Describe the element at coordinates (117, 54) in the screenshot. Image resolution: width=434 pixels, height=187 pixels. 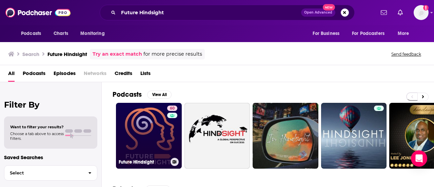
I see `a: Try an exact match` at that location.